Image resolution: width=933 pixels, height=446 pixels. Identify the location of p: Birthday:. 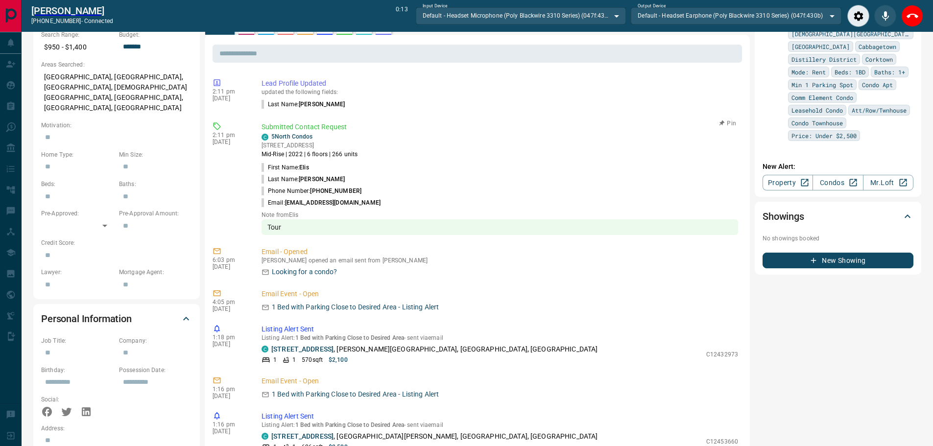
(77, 370).